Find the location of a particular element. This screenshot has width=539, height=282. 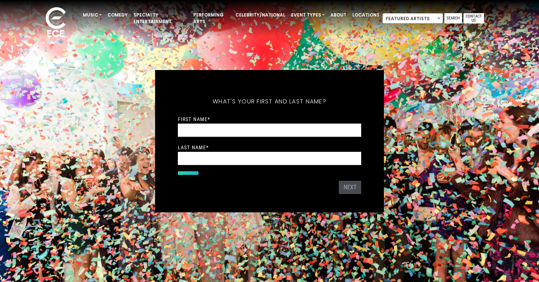

h5: What's your first and last name? is located at coordinates (270, 102).